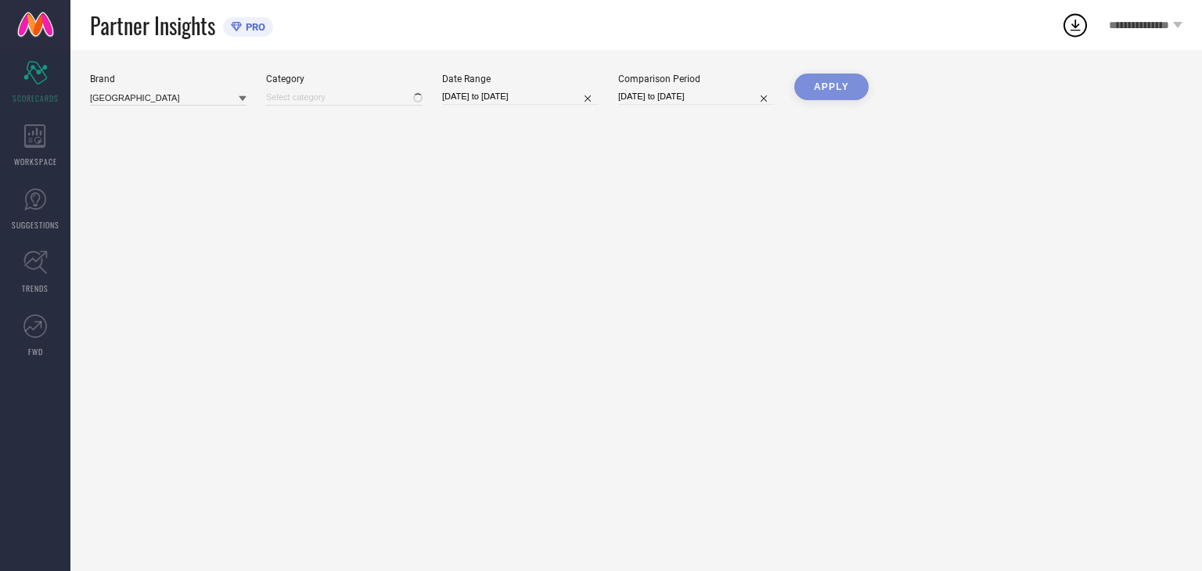  What do you see at coordinates (168, 79) in the screenshot?
I see `div: Brand` at bounding box center [168, 79].